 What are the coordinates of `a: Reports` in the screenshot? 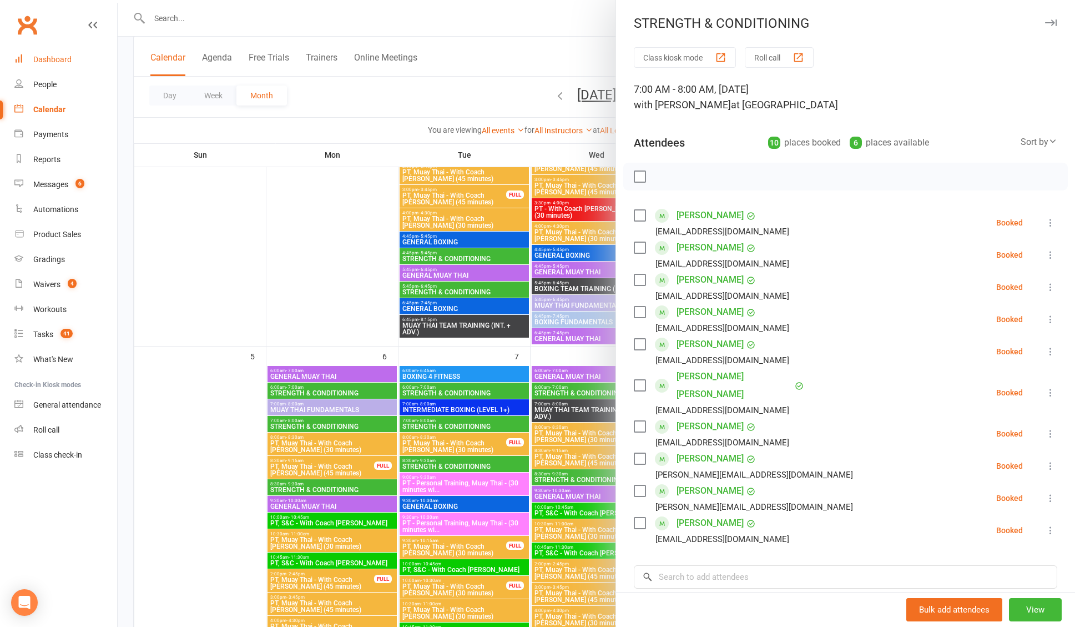 It's located at (65, 159).